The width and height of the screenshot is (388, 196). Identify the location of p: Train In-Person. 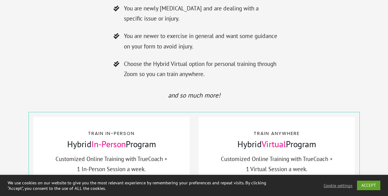
(111, 134).